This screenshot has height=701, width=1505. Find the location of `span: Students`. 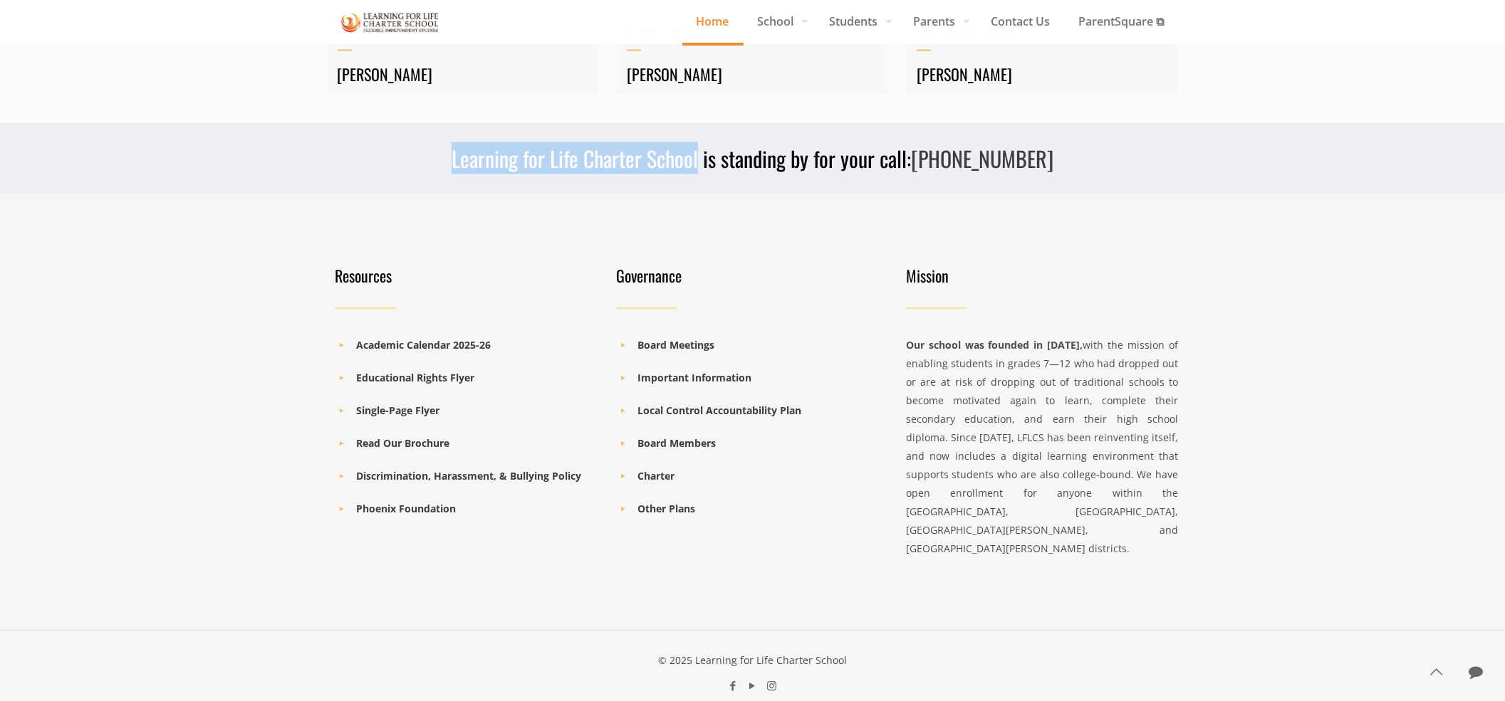

span: Students is located at coordinates (857, 21).